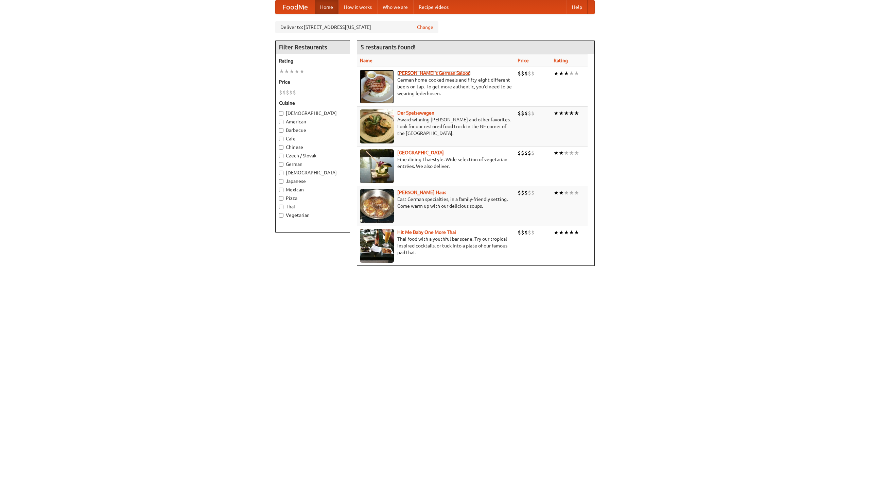  What do you see at coordinates (425, 27) in the screenshot?
I see `a: Change` at bounding box center [425, 27].